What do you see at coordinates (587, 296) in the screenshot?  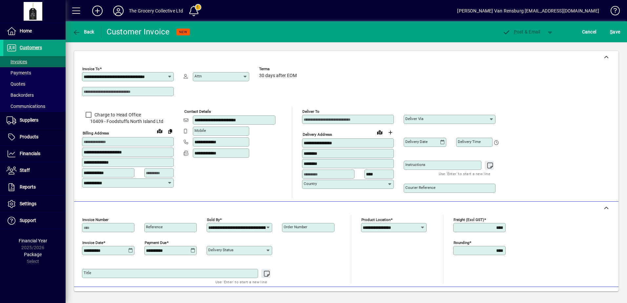 I see `button: Product` at bounding box center [587, 296].